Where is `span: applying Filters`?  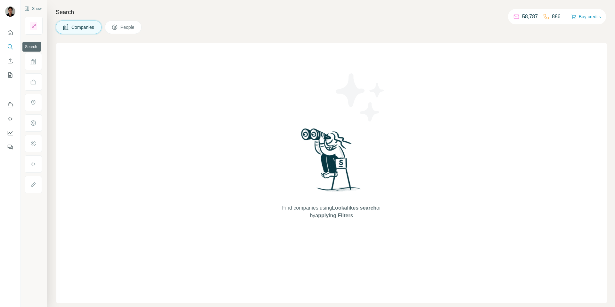 span: applying Filters is located at coordinates (334, 215).